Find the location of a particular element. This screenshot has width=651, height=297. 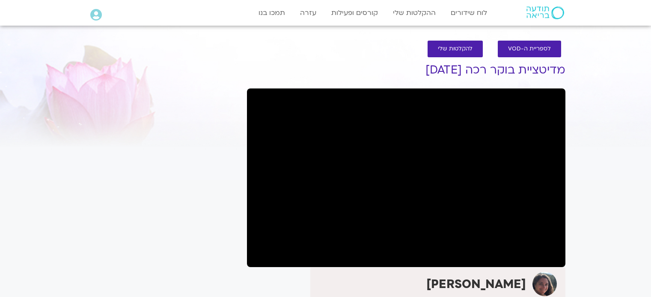

a: לוח שידורים is located at coordinates (469, 13).